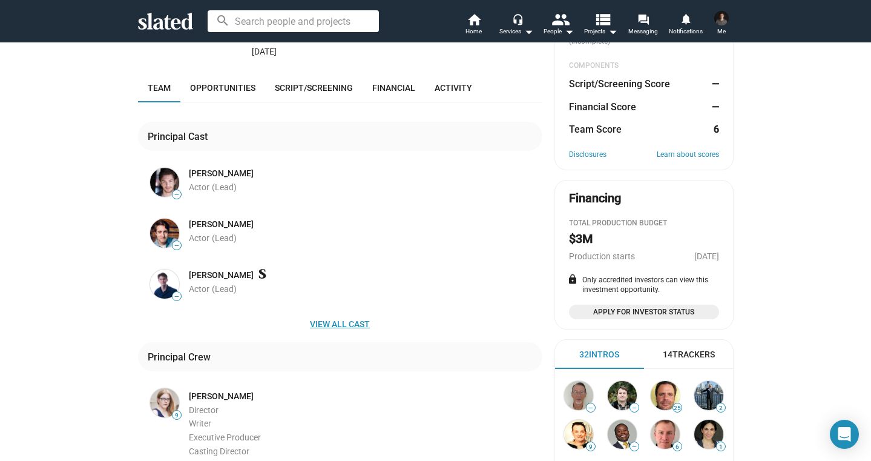  What do you see at coordinates (643, 19) in the screenshot?
I see `mat-icon: forum` at bounding box center [643, 19].